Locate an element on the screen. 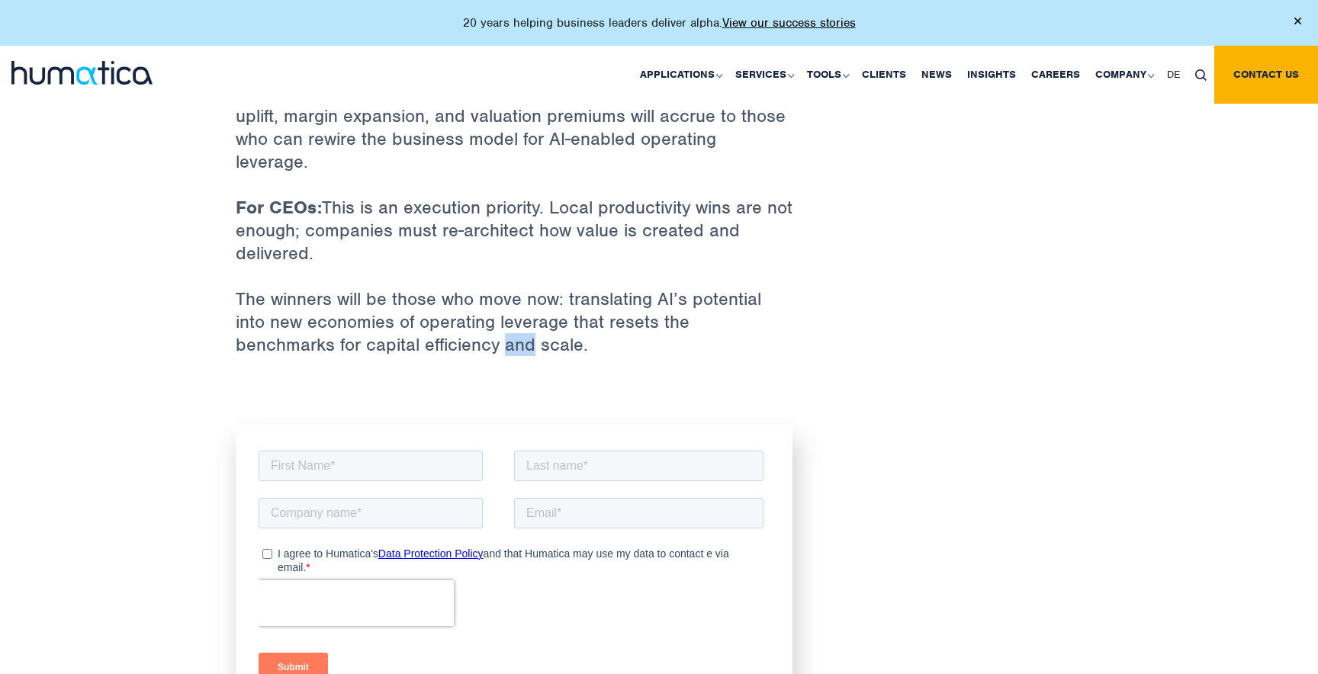  p: I agree to Humatica's and that Humatica may use my data to contact e via email. is located at coordinates (245, 113).